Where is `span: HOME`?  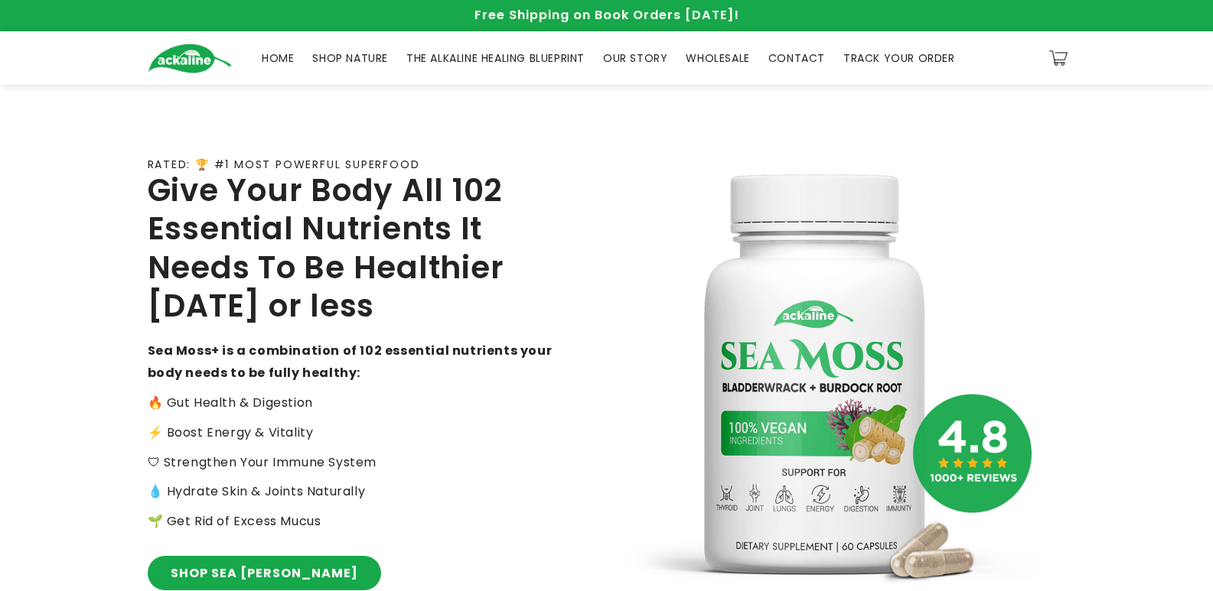
span: HOME is located at coordinates (278, 58).